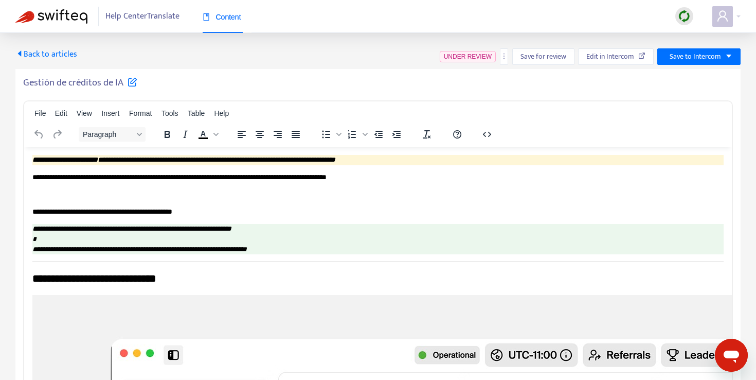 This screenshot has height=380, width=756. What do you see at coordinates (504, 57) in the screenshot?
I see `button: more` at bounding box center [504, 57].